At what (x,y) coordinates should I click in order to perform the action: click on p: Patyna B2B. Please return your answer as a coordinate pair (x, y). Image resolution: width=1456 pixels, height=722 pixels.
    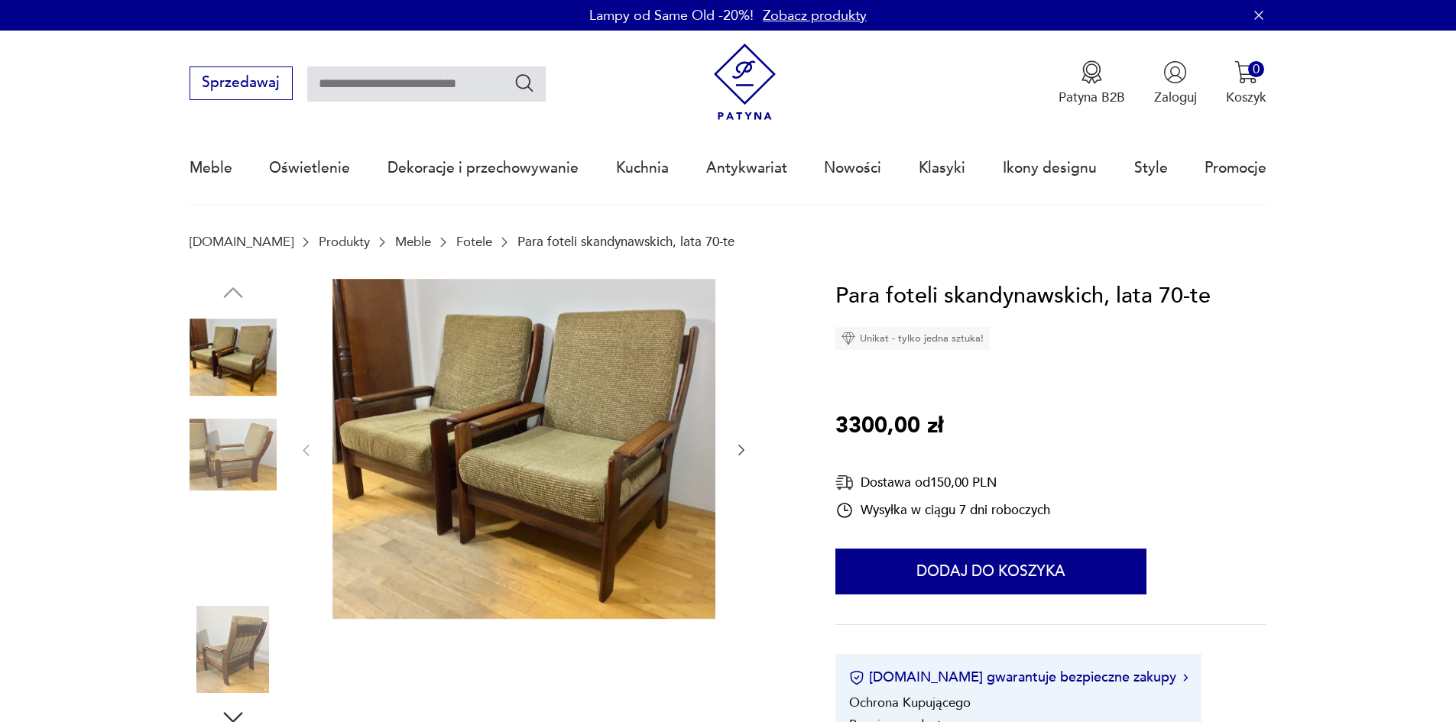
    Looking at the image, I should click on (1092, 97).